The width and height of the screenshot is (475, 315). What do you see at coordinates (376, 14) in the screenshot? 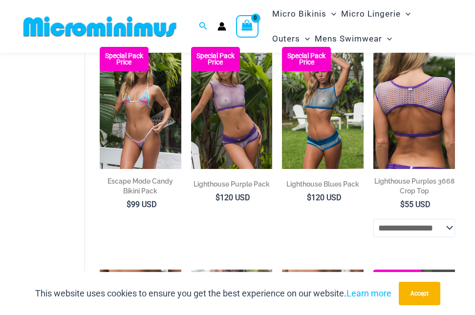
I see `a: Micro LingerieMenu ToggleMenu Toggle` at bounding box center [376, 14].